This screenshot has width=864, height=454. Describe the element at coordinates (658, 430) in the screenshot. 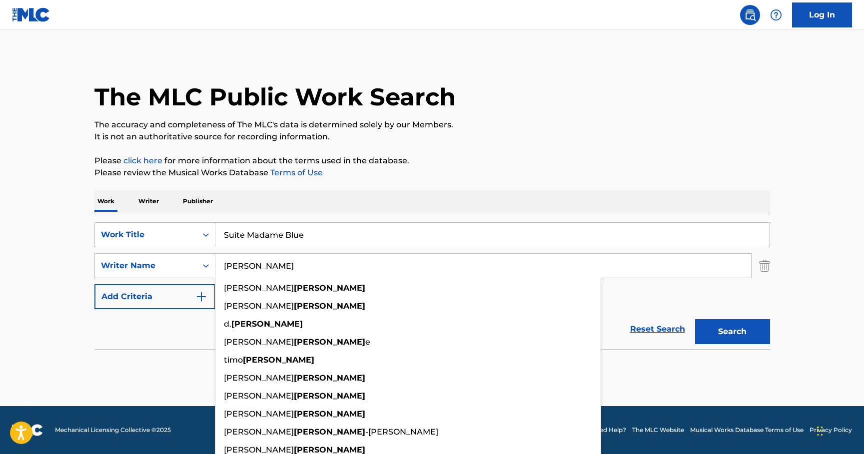

I see `a: The MLC Website` at that location.